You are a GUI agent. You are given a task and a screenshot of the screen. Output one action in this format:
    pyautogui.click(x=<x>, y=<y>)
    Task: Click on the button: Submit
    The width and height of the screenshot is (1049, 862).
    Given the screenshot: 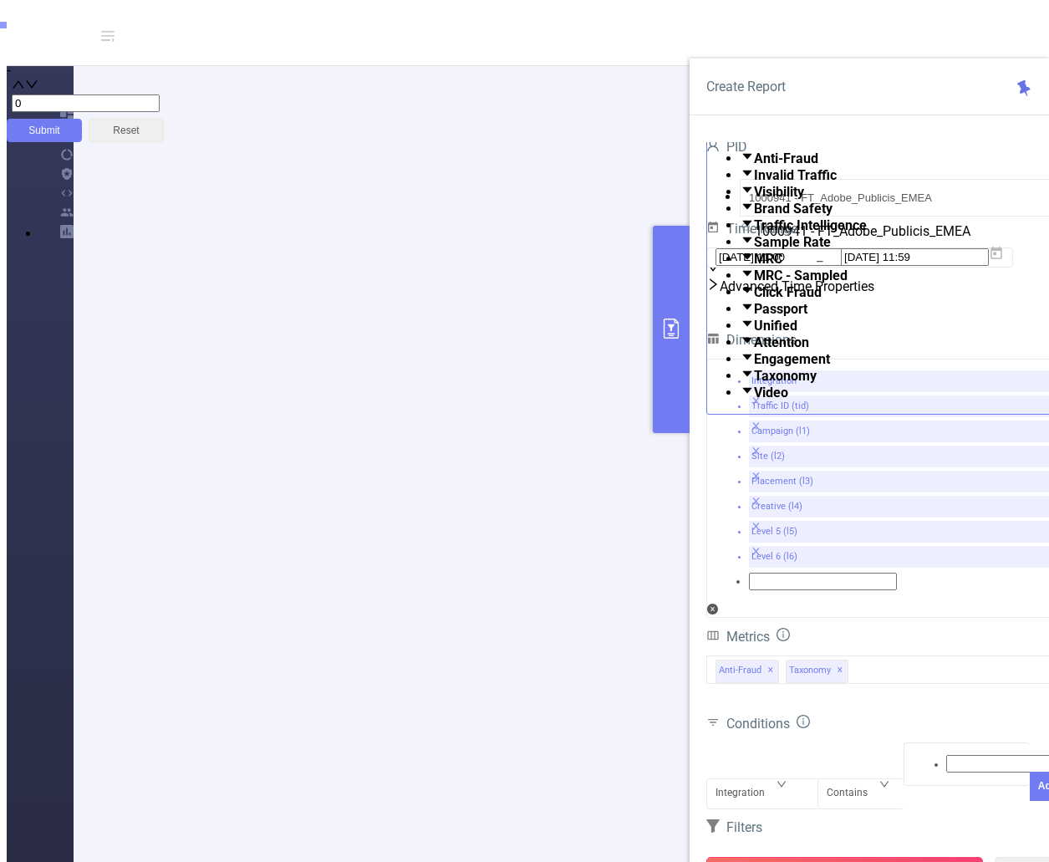 What is the action you would take?
    pyautogui.click(x=44, y=130)
    